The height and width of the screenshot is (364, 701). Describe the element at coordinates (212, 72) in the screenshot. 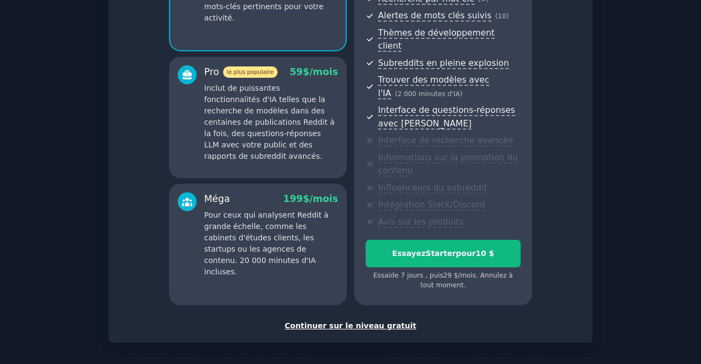

I see `font: Pro` at that location.